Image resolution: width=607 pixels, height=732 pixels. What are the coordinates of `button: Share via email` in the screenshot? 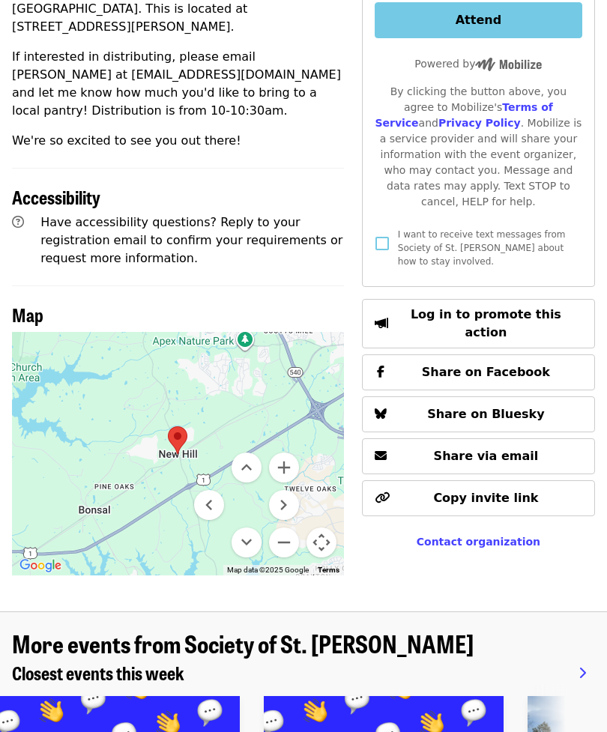 It's located at (478, 456).